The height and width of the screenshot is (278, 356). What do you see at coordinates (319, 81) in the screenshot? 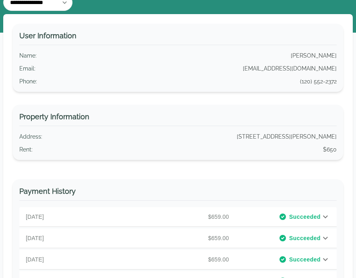
I see `div: (120) 552-2372` at bounding box center [319, 81].